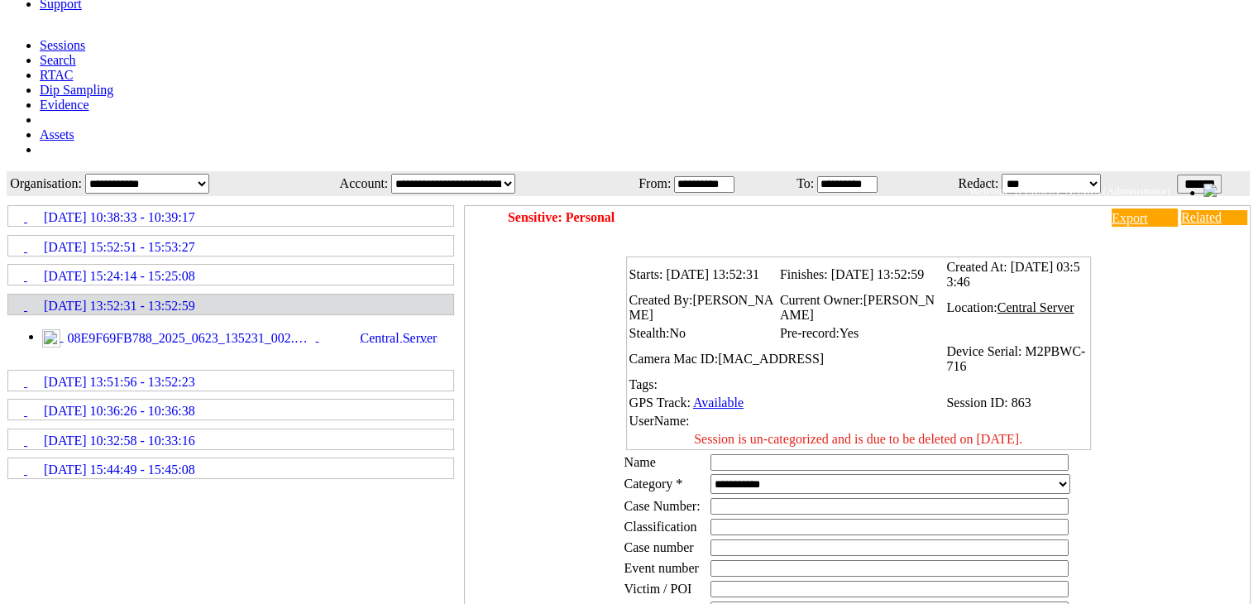 This screenshot has height=604, width=1258. Describe the element at coordinates (244, 336) in the screenshot. I see `a: 08E9F69FB788_2025_0623_135231_002.MP4 Central Server` at that location.